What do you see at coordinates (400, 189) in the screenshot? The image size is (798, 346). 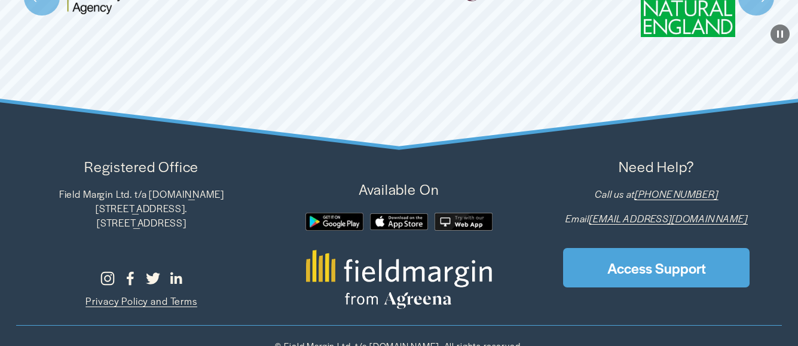 I see `p: Available On` at bounding box center [400, 189].